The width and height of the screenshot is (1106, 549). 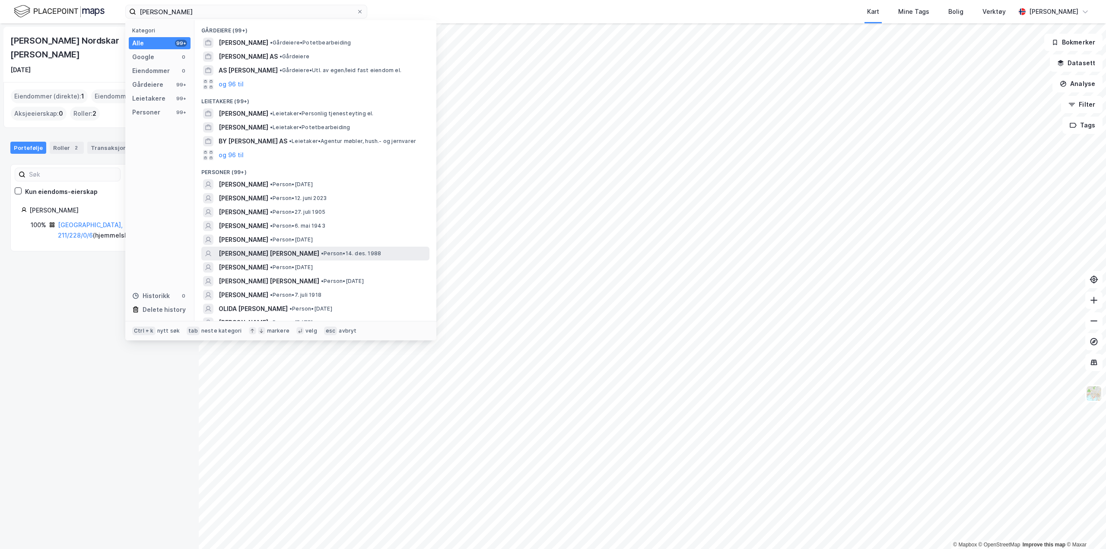 What do you see at coordinates (193, 331) in the screenshot?
I see `div: tab` at bounding box center [193, 331].